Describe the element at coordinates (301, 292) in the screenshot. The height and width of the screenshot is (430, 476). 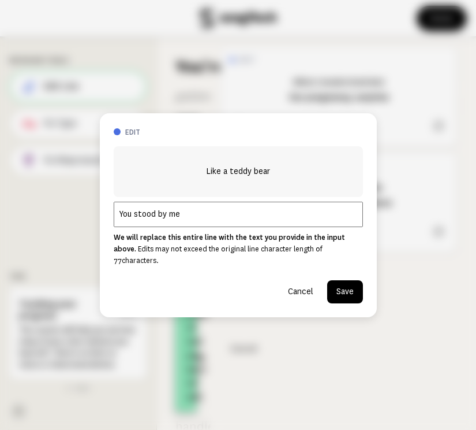
I see `button: Cancel` at that location.